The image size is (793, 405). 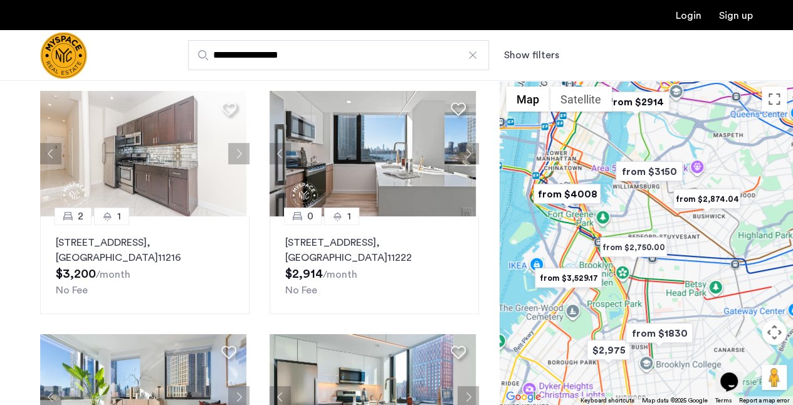 What do you see at coordinates (568, 278) in the screenshot?
I see `div: from $3,529.17` at bounding box center [568, 278].